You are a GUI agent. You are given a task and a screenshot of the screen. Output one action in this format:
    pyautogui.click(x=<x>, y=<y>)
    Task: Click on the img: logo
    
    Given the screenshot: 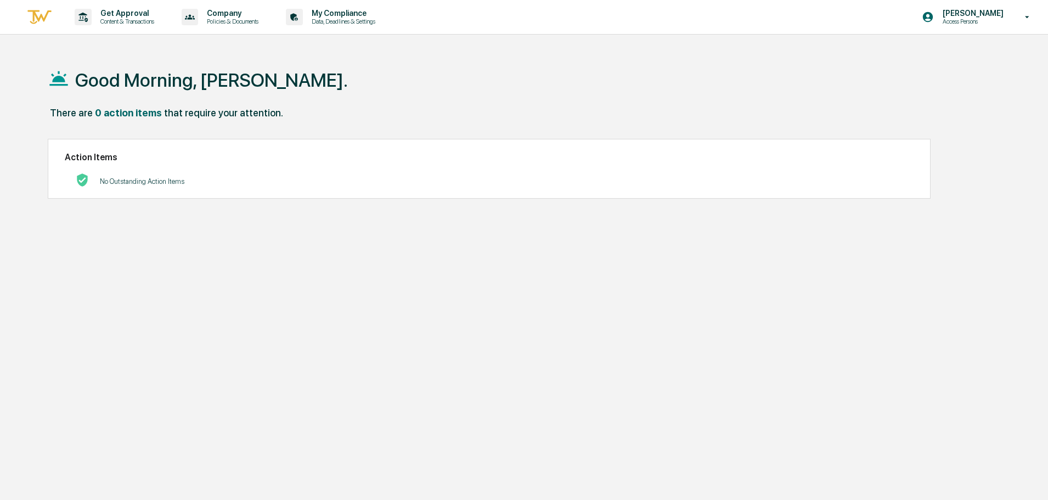 What is the action you would take?
    pyautogui.click(x=40, y=17)
    